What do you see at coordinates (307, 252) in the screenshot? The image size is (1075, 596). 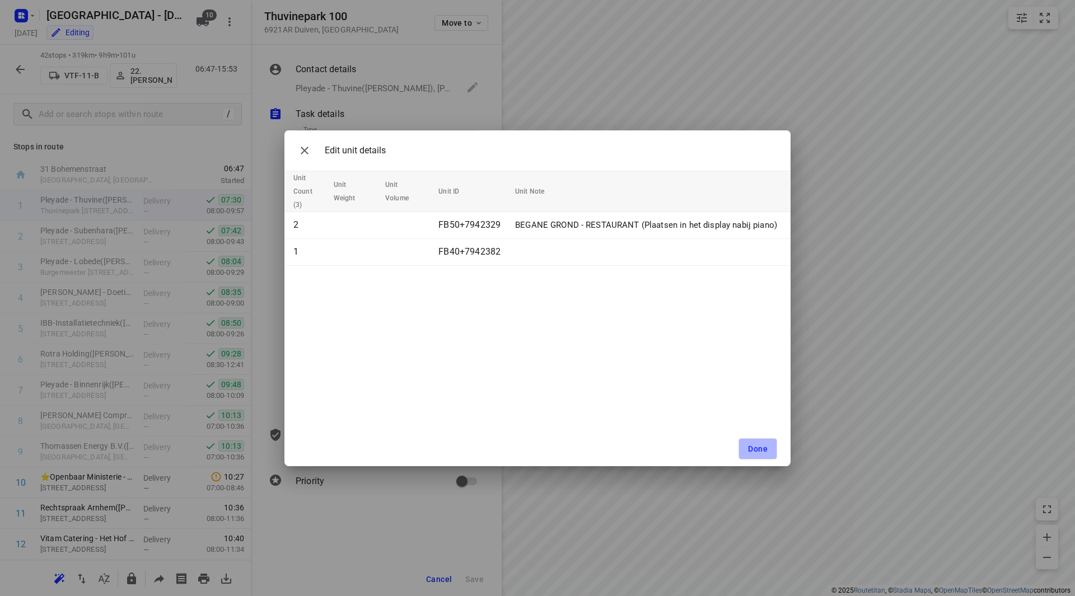 I see `td: 1` at bounding box center [307, 252].